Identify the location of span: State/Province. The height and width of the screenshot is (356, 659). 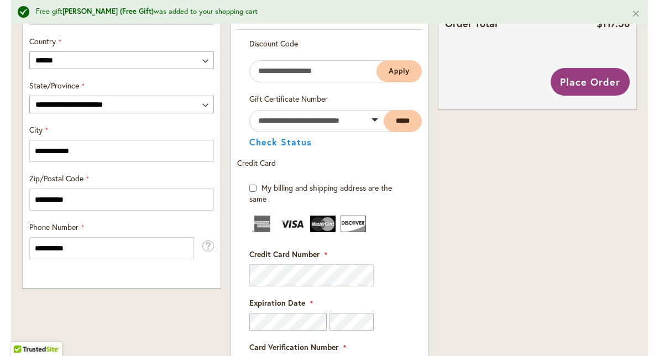
(54, 85).